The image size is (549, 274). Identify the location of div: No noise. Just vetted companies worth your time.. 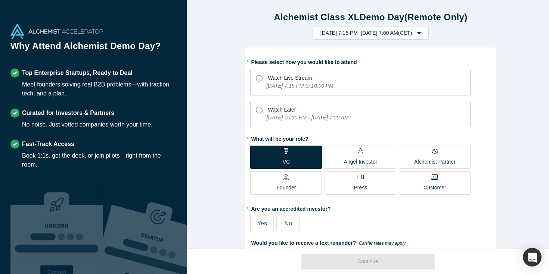
(87, 124).